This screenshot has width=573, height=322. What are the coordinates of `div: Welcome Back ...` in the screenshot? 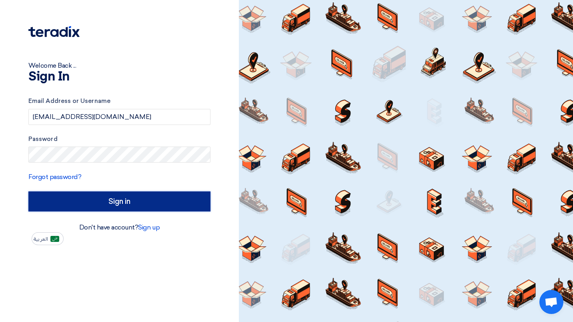 It's located at (119, 66).